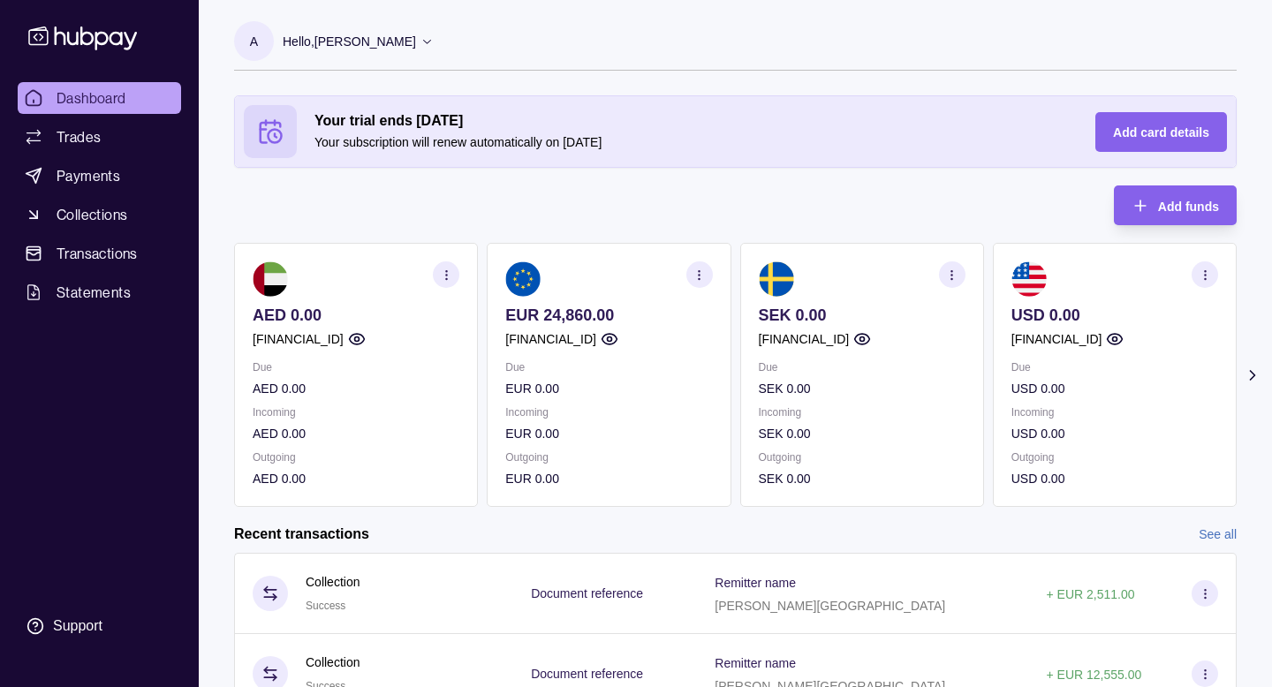 The height and width of the screenshot is (687, 1272). I want to click on a: See all, so click(1217, 535).